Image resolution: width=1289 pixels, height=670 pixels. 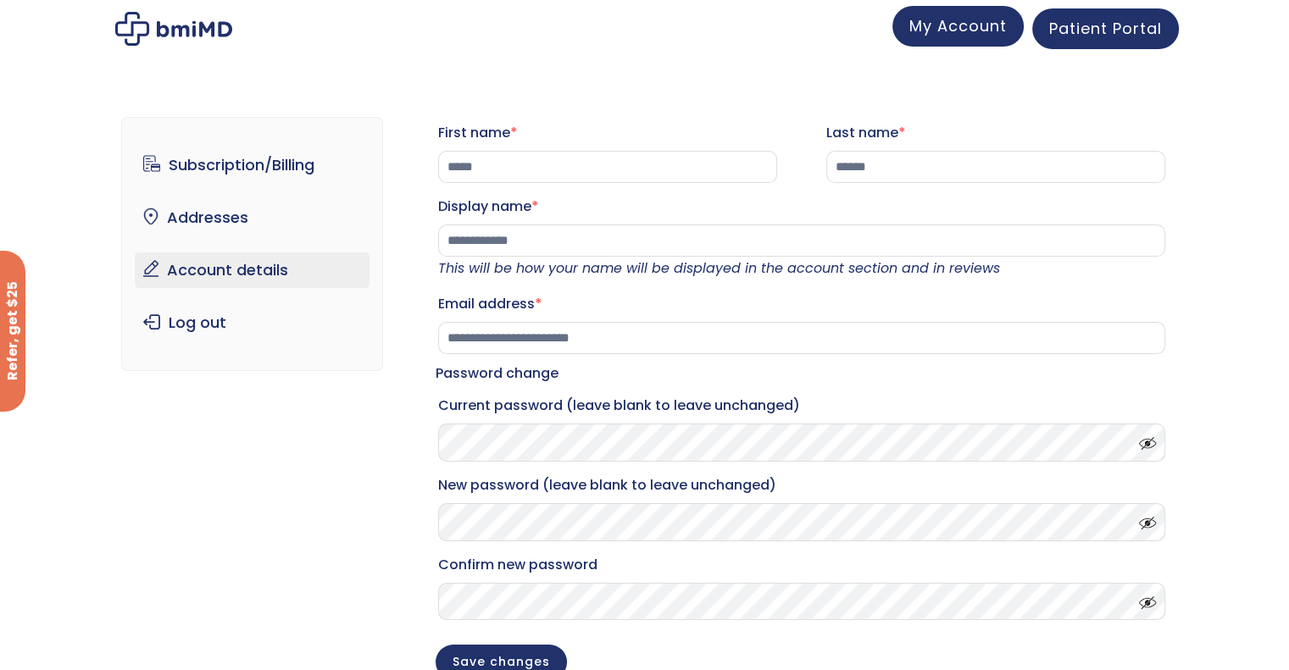 What do you see at coordinates (958, 25) in the screenshot?
I see `span: My Account` at bounding box center [958, 25].